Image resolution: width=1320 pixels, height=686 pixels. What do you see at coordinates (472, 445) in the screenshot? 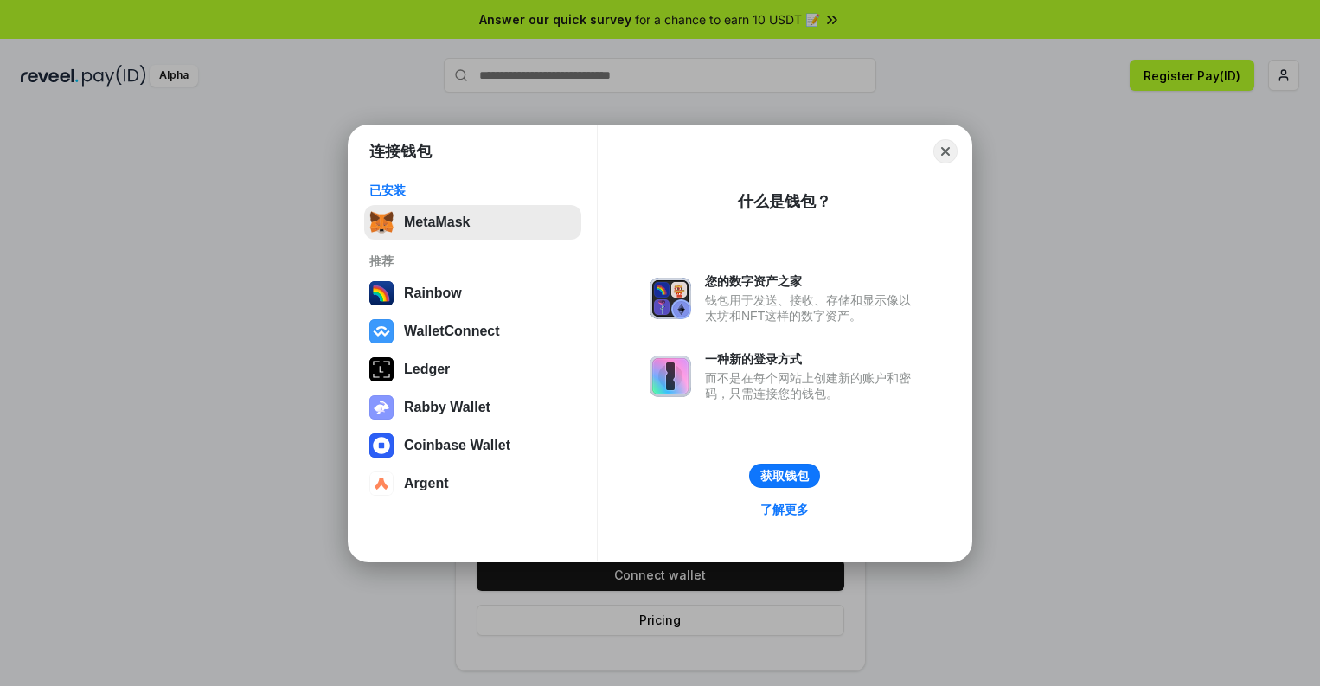
I see `button: Coinbase Wallet` at bounding box center [472, 445].